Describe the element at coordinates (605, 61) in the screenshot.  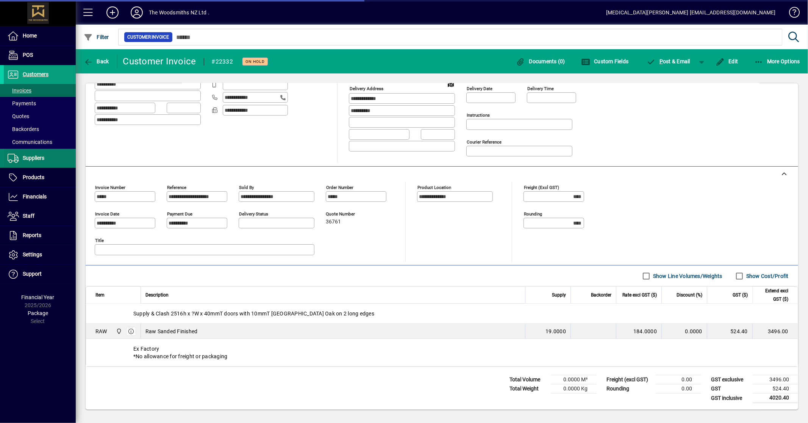
I see `button: Custom Fields` at that location.